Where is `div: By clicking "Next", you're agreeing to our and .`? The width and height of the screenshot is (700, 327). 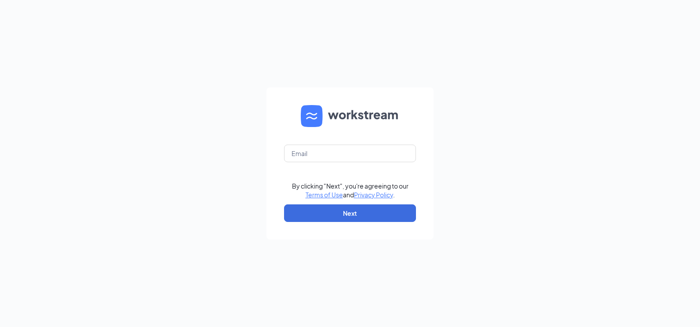
div: By clicking "Next", you're agreeing to our and . is located at coordinates (350, 190).